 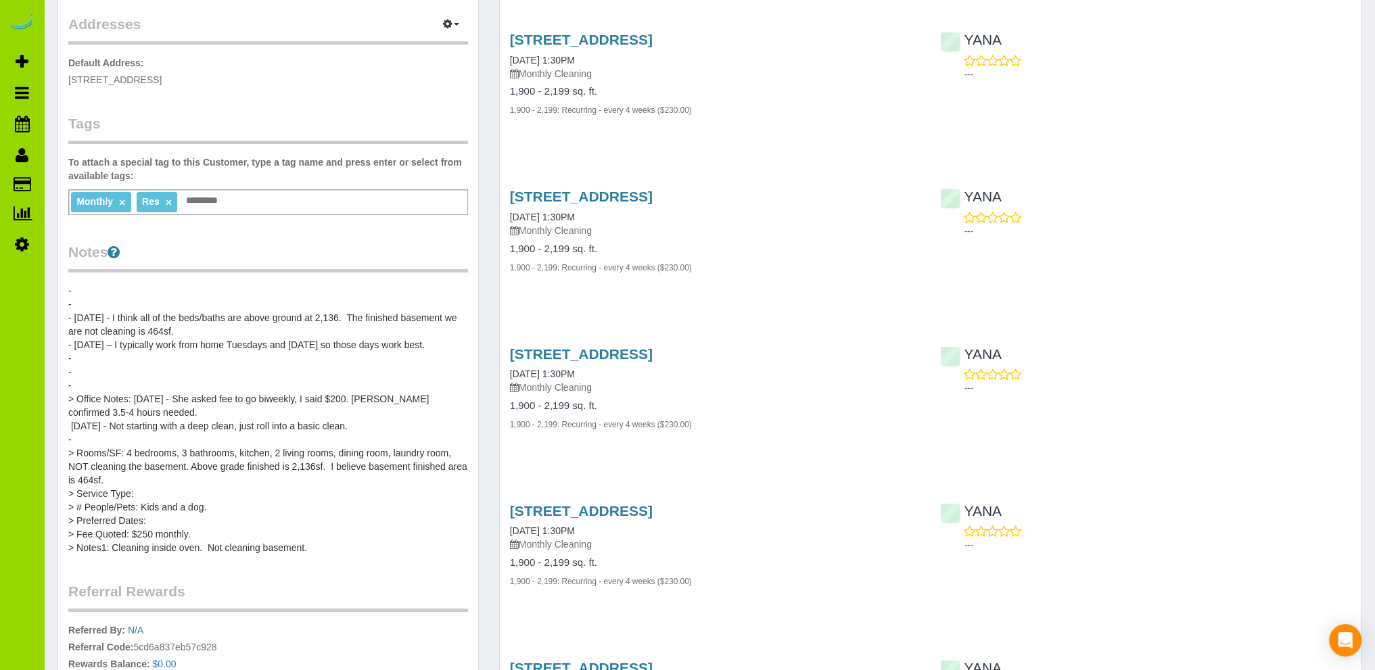 What do you see at coordinates (268, 129) in the screenshot?
I see `legend: Tags` at bounding box center [268, 129].